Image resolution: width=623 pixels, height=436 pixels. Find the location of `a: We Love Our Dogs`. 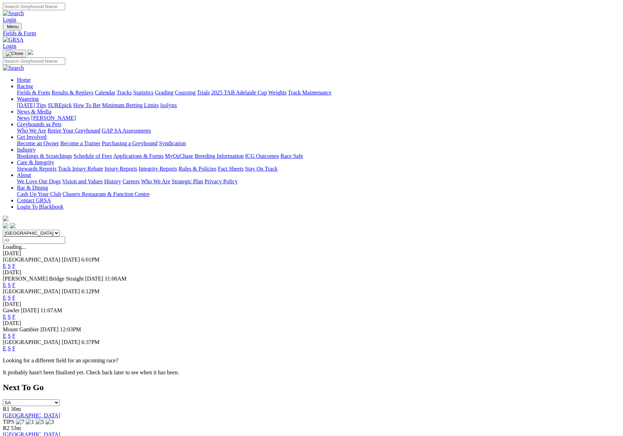

a: We Love Our Dogs is located at coordinates (39, 181).